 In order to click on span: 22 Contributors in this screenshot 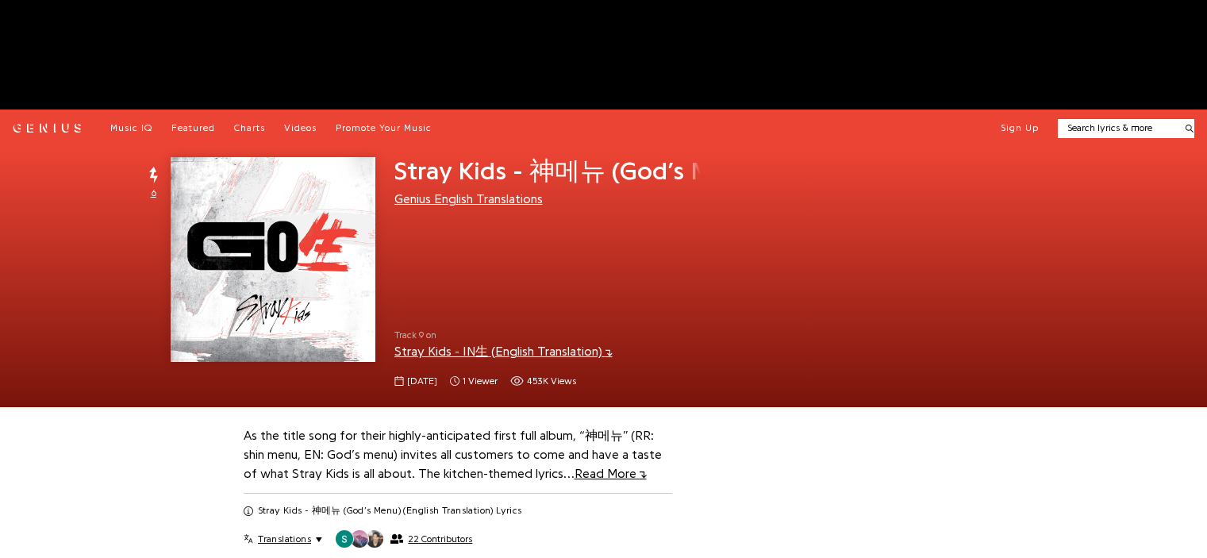, I will do `click(440, 539)`.